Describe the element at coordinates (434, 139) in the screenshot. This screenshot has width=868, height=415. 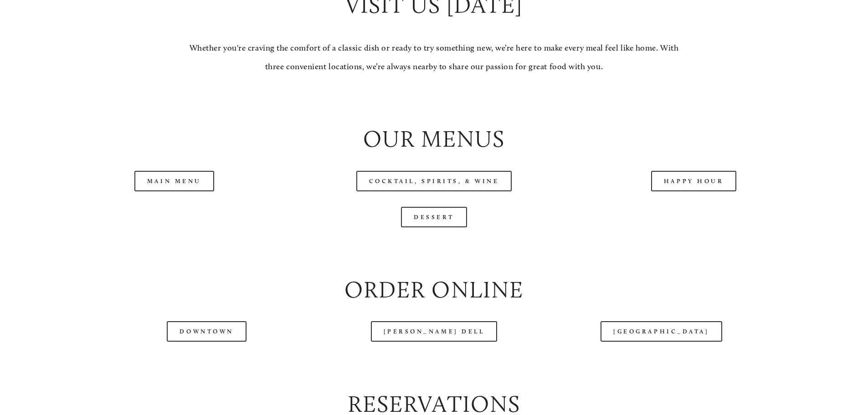
I see `h2: Our Menus` at that location.